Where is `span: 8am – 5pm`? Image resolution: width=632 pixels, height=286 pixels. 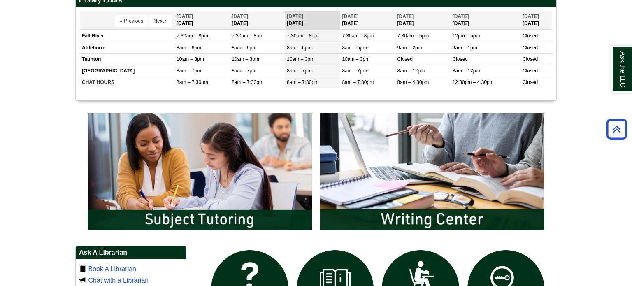 span: 8am – 5pm is located at coordinates (354, 48).